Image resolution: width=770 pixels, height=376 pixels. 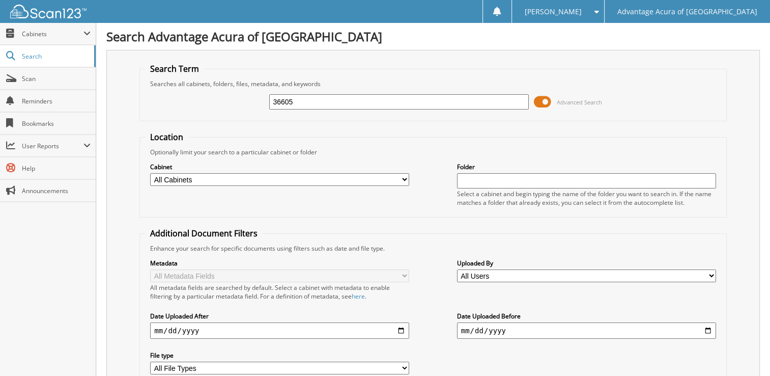 What do you see at coordinates (280, 166) in the screenshot?
I see `label: Cabinet` at bounding box center [280, 166].